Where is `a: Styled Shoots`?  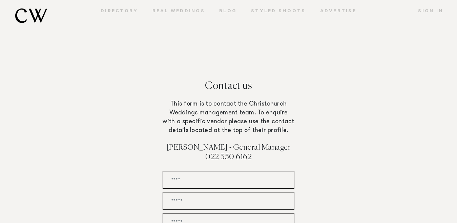
a: Styled Shoots is located at coordinates (278, 12).